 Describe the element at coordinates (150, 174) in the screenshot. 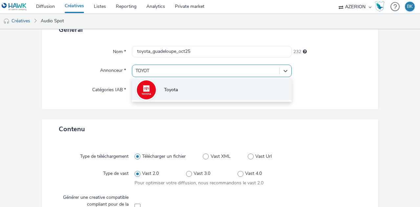

I see `span: Vast 2.0` at that location.